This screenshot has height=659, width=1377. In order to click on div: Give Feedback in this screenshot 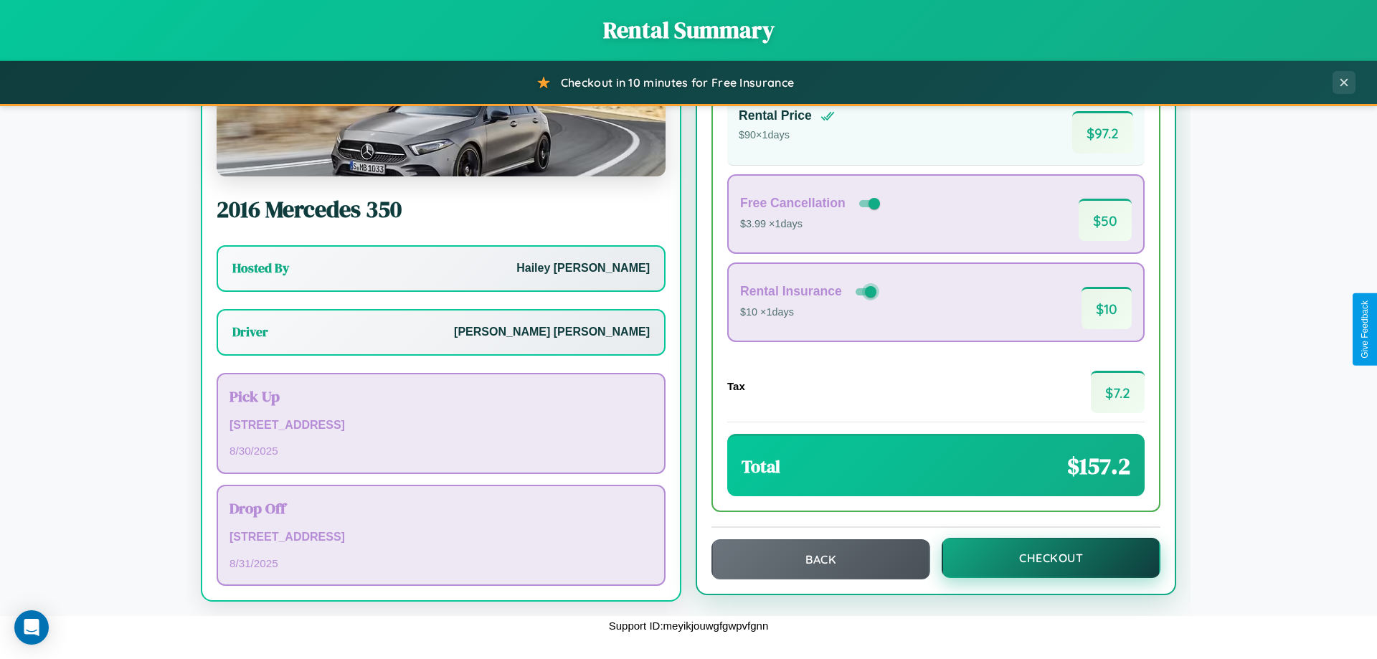, I will do `click(1364, 329)`.